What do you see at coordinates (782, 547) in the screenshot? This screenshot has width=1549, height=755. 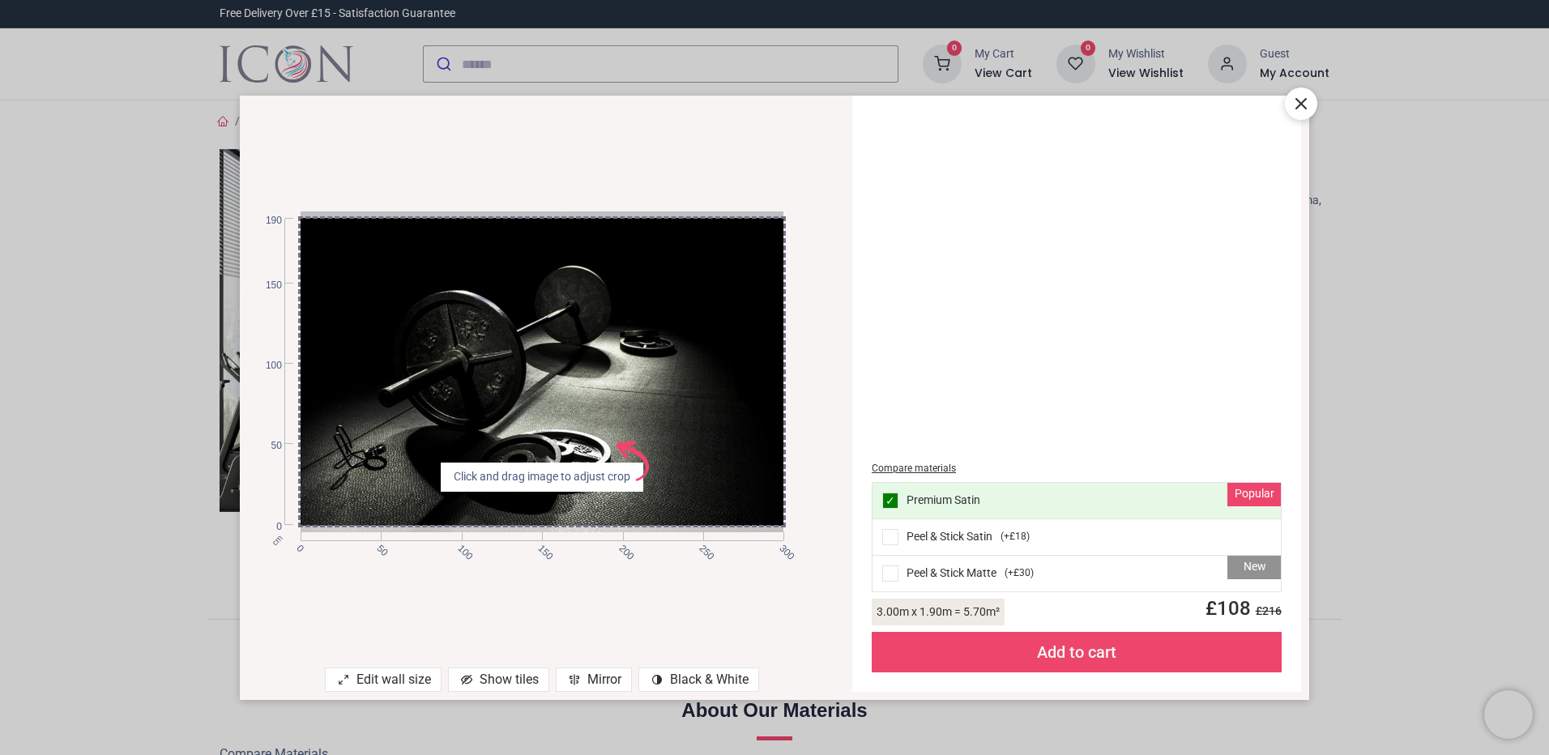 I see `span: 300` at bounding box center [782, 547].